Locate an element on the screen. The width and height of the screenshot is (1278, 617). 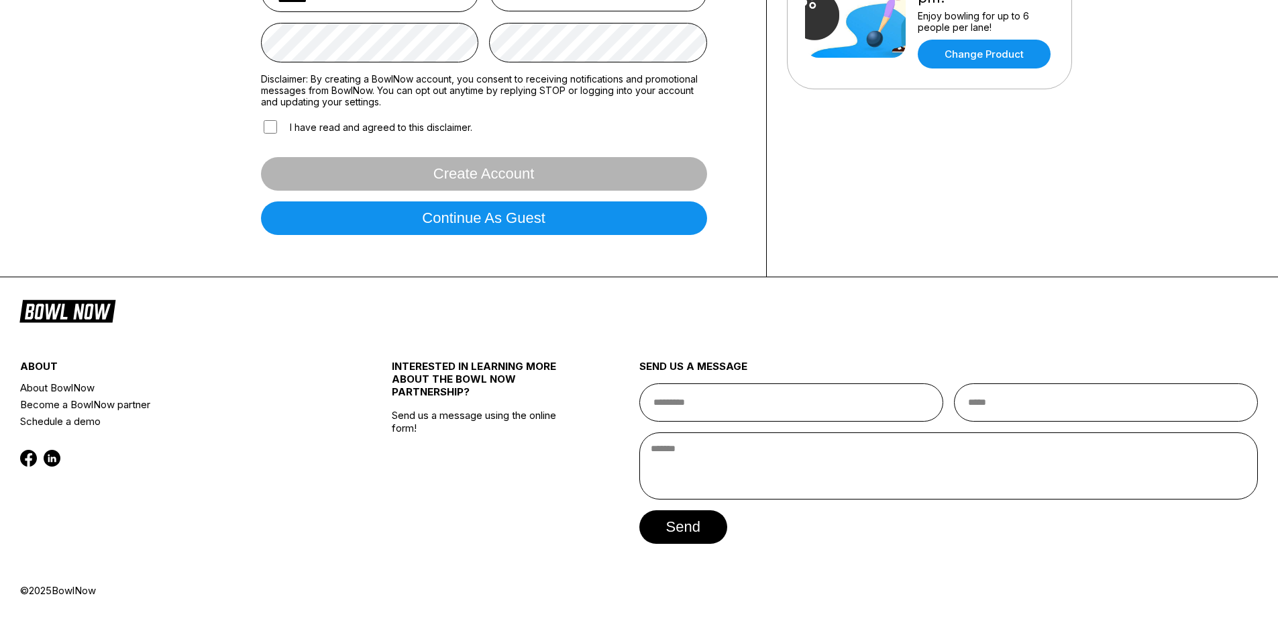
a: About BowlNow is located at coordinates (174, 387).